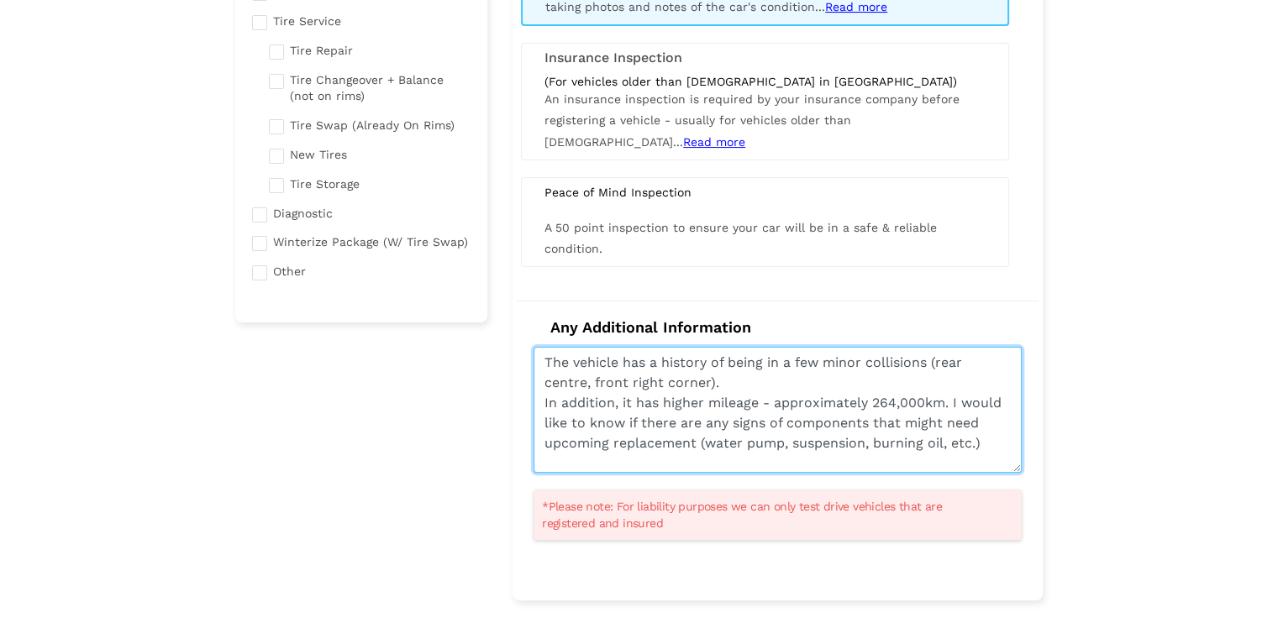  I want to click on span: An insurance inspection is required by your insurance company before registering a vehicle - usua..., so click(752, 120).